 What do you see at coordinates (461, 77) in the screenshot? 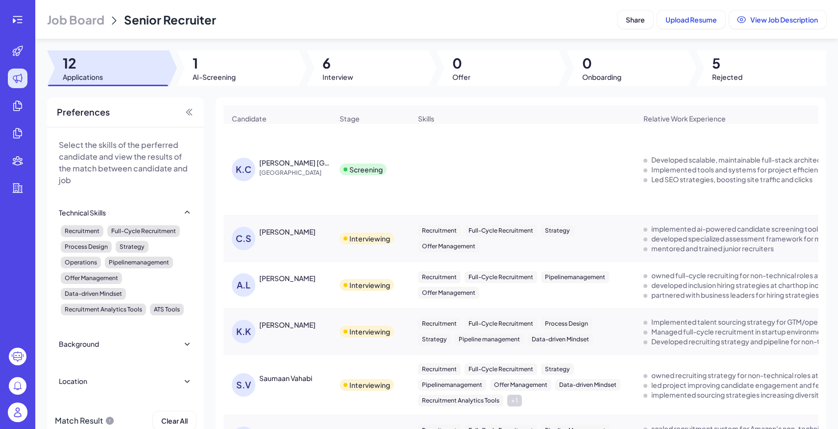
I see `span: Offer` at bounding box center [461, 77].